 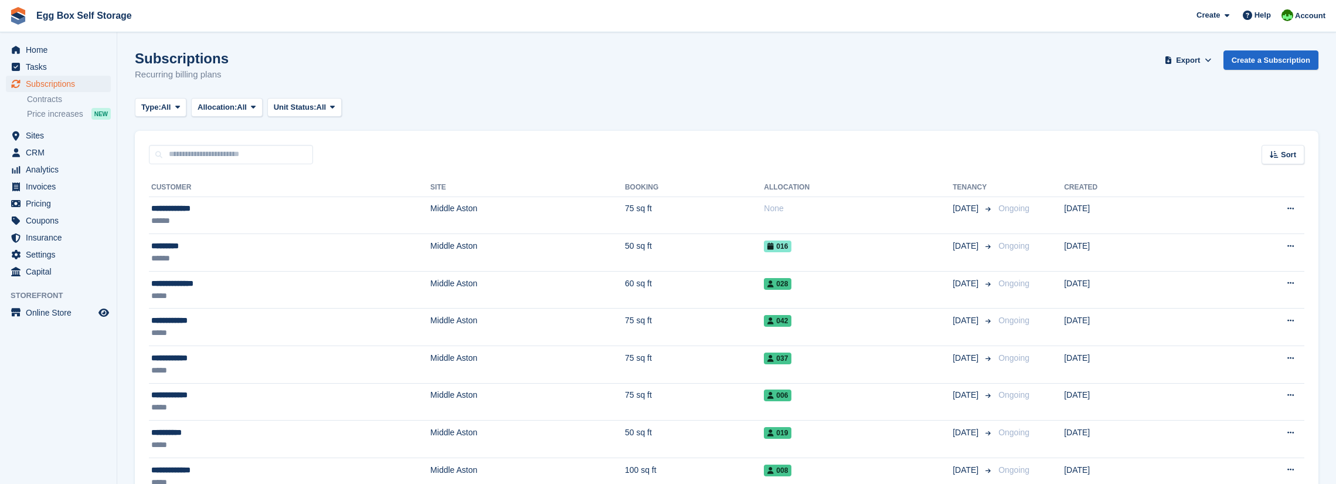 What do you see at coordinates (161, 107) in the screenshot?
I see `button: Type: All` at bounding box center [161, 107].